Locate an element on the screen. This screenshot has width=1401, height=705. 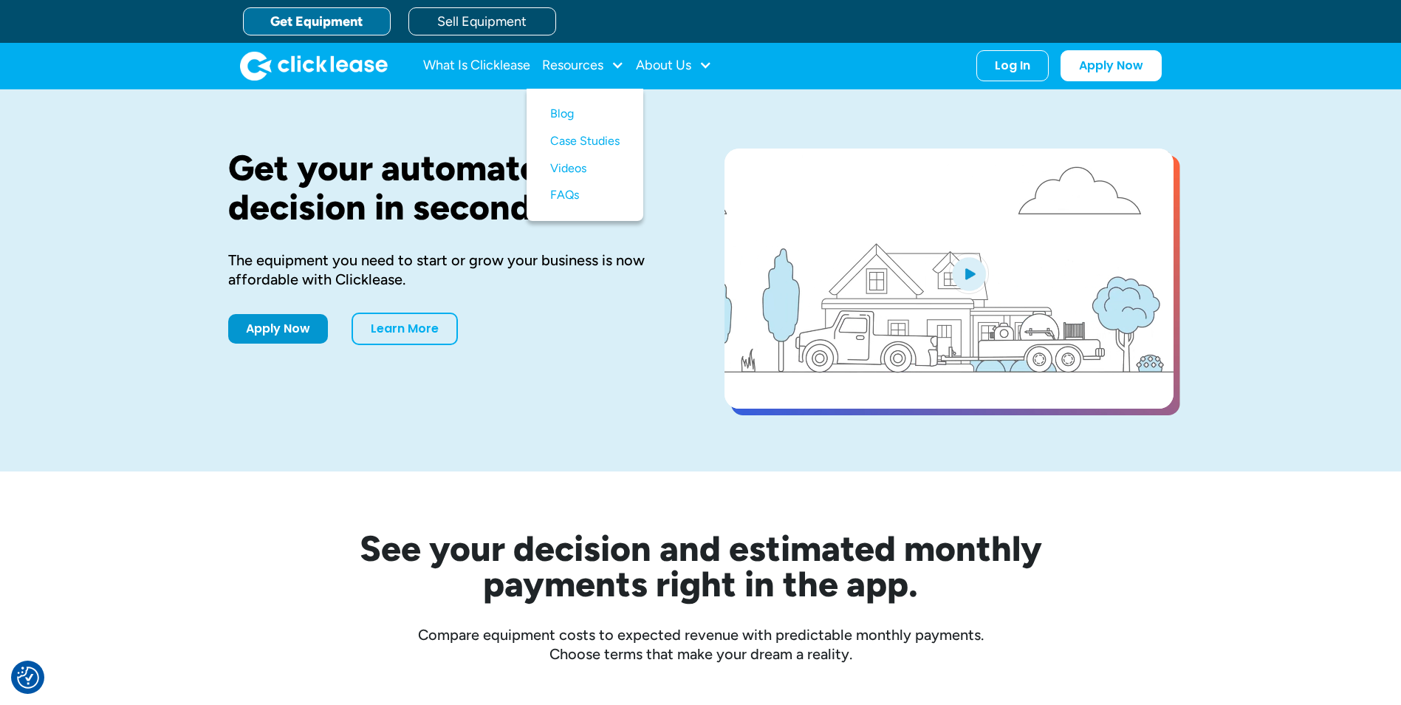
div: About Us is located at coordinates (674, 66).